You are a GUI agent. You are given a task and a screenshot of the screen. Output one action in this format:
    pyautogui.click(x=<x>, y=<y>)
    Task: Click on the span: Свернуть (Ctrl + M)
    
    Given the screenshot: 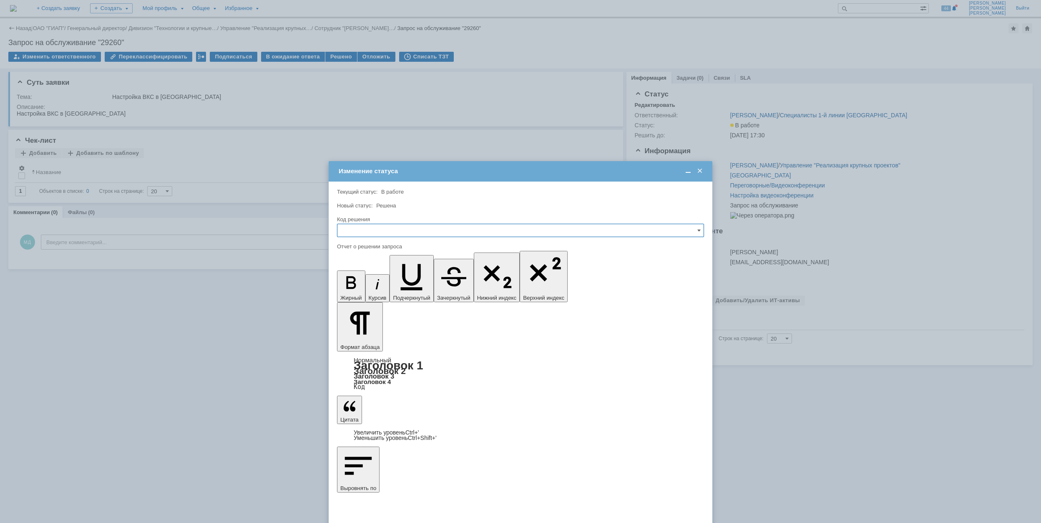 What is the action you would take?
    pyautogui.click(x=688, y=171)
    